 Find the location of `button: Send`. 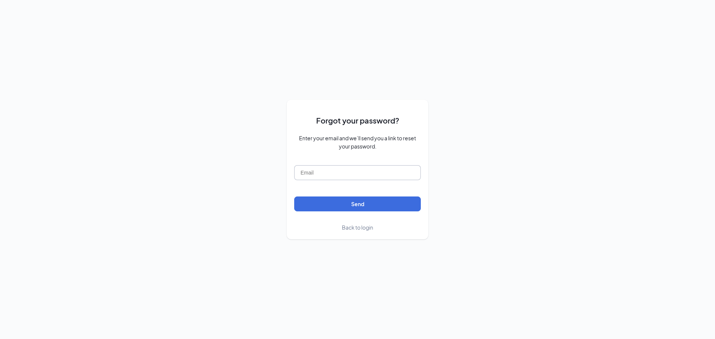

button: Send is located at coordinates (357, 204).